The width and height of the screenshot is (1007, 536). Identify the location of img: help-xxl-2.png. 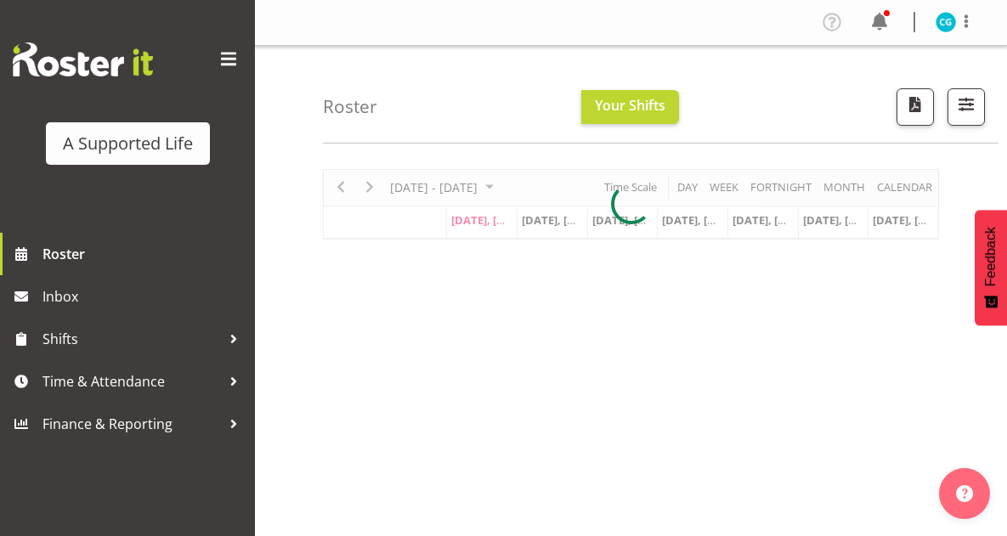
(965, 494).